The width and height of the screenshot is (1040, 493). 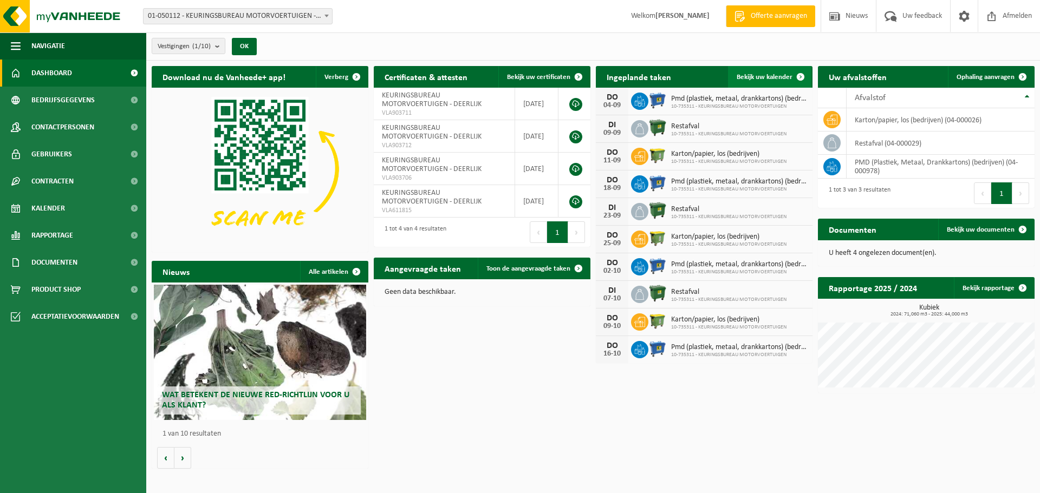 I want to click on button: Vestigingen(1/10), so click(x=188, y=46).